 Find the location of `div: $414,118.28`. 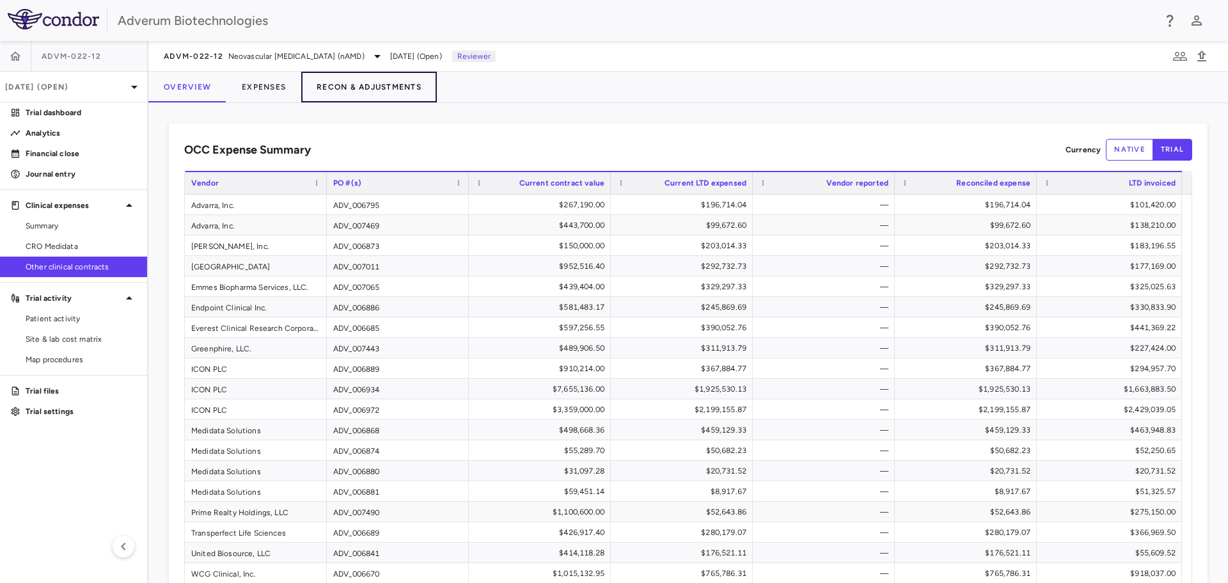

div: $414,118.28 is located at coordinates (543, 553).